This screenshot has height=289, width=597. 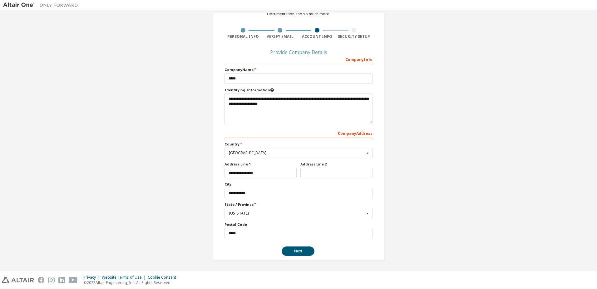 What do you see at coordinates (51, 279) in the screenshot?
I see `img: instagram.svg` at bounding box center [51, 279].